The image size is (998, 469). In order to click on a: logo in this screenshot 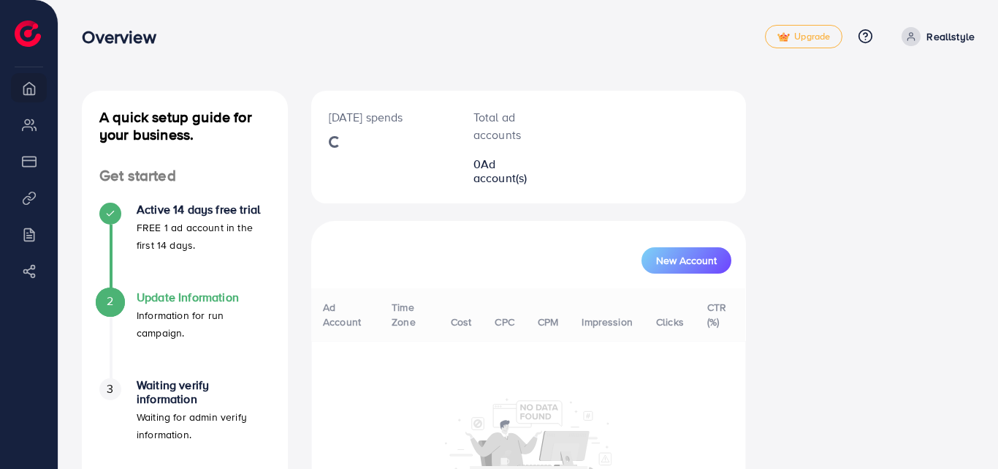, I will do `click(28, 34)`.